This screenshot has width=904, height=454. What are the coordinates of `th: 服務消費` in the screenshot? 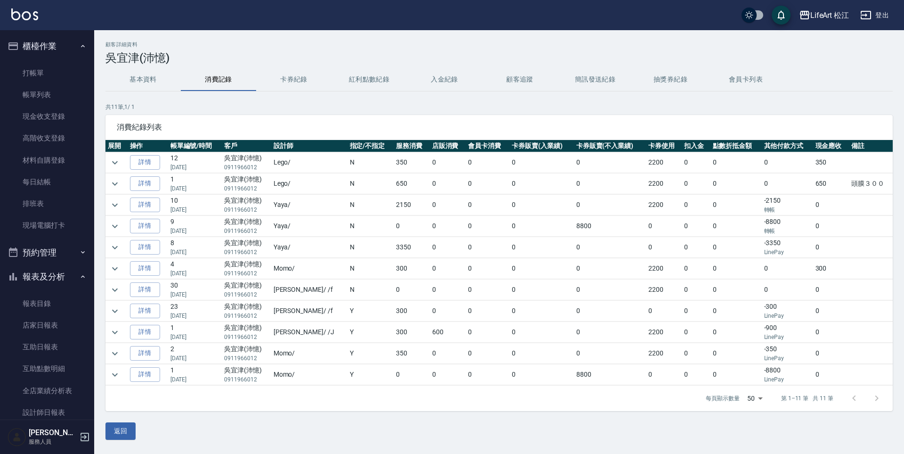 It's located at (412, 146).